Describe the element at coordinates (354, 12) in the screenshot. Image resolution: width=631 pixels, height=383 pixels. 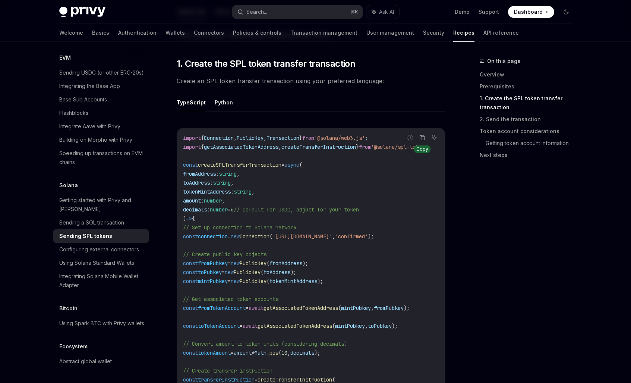
I see `span: ⌘ K` at that location.